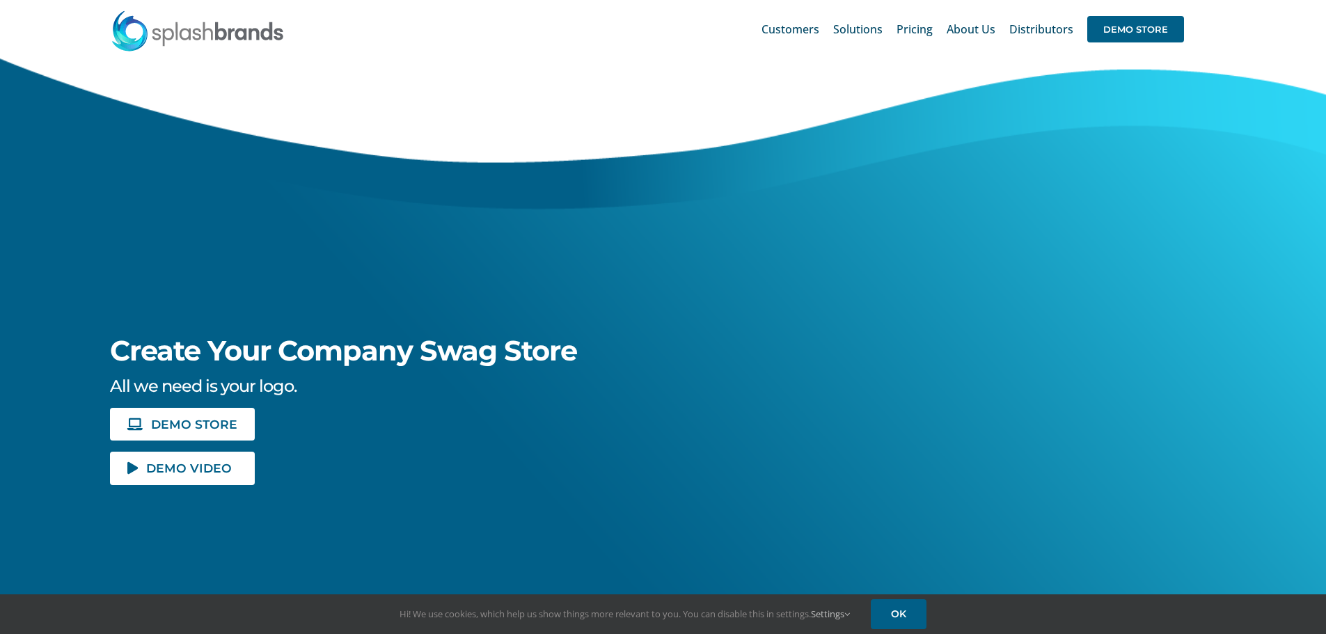  I want to click on span: Pricing, so click(915, 29).